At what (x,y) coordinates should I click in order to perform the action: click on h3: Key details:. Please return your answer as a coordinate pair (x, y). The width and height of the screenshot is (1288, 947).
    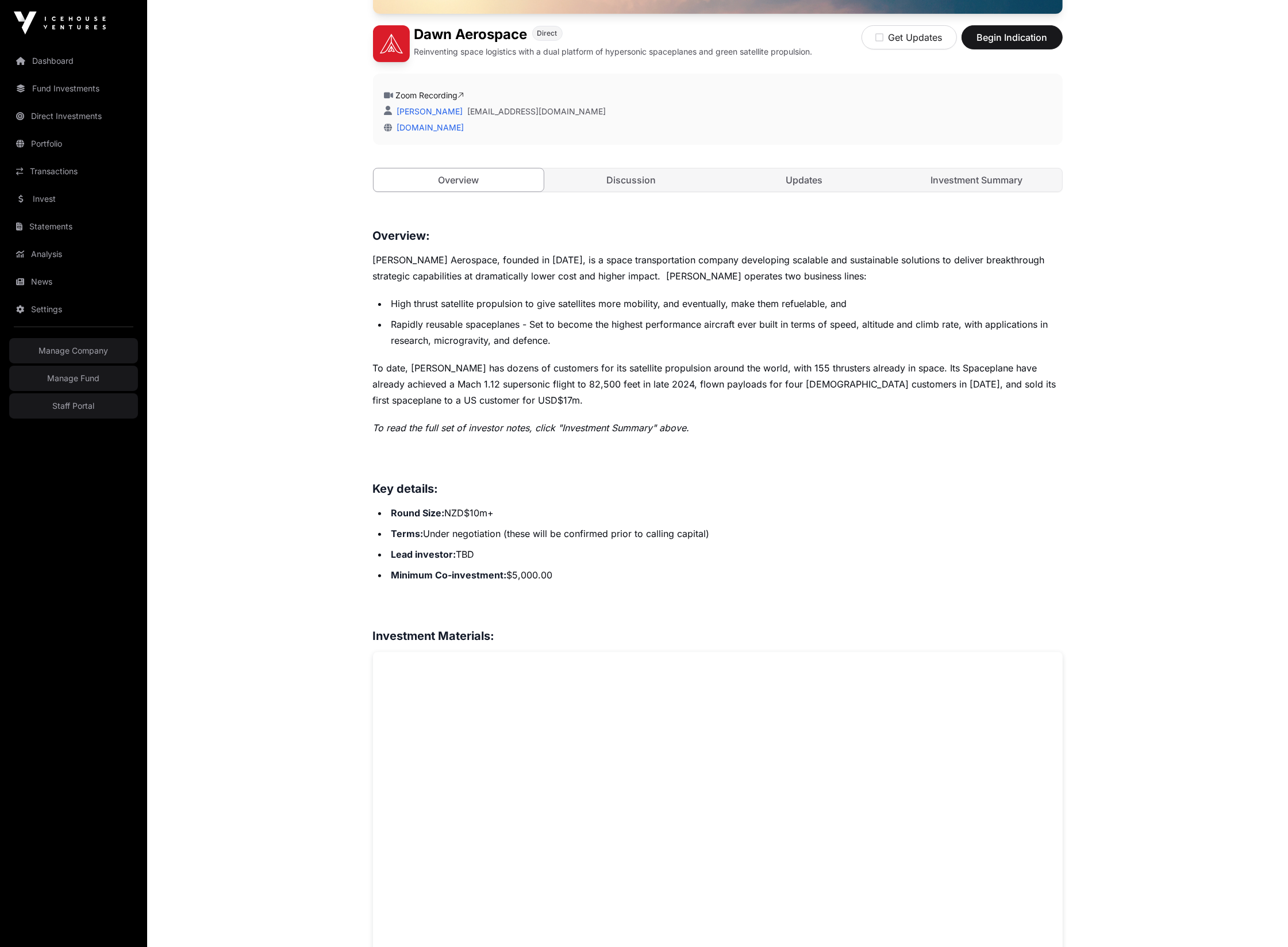
    Looking at the image, I should click on (718, 489).